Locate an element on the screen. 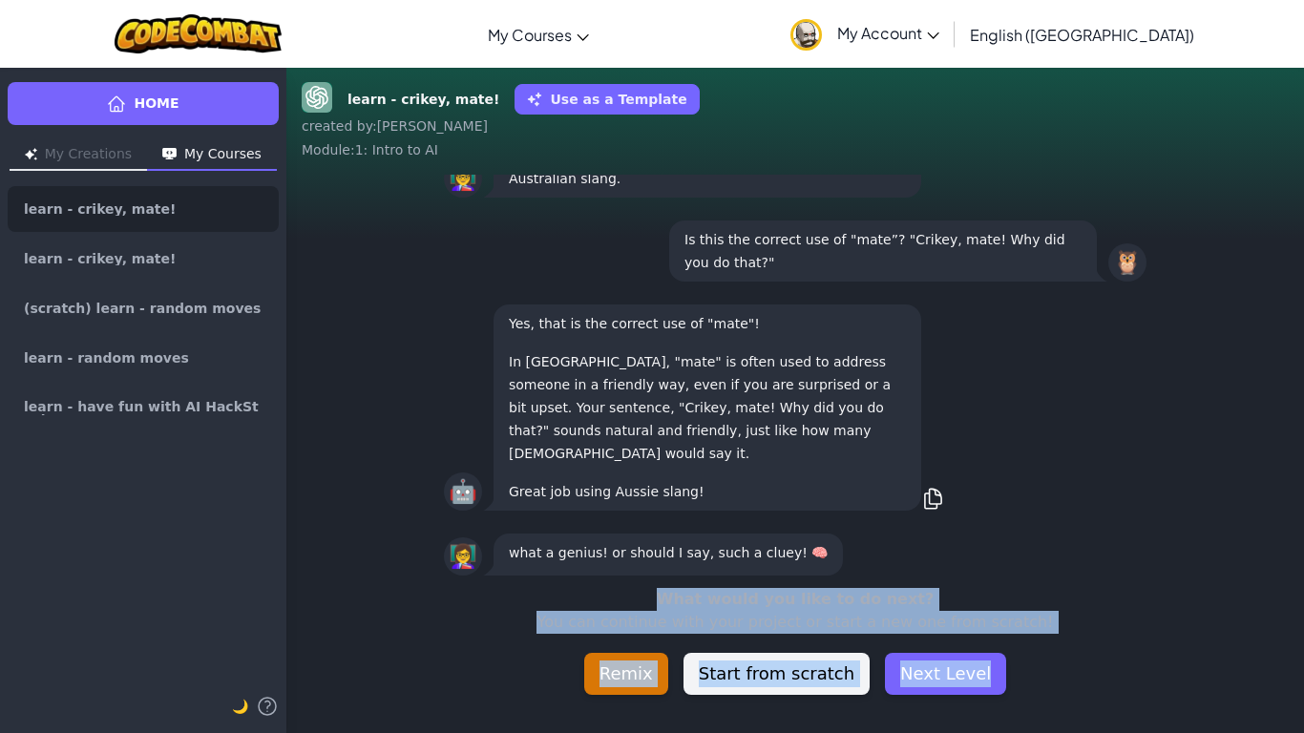  a: My Courses is located at coordinates (539, 34).